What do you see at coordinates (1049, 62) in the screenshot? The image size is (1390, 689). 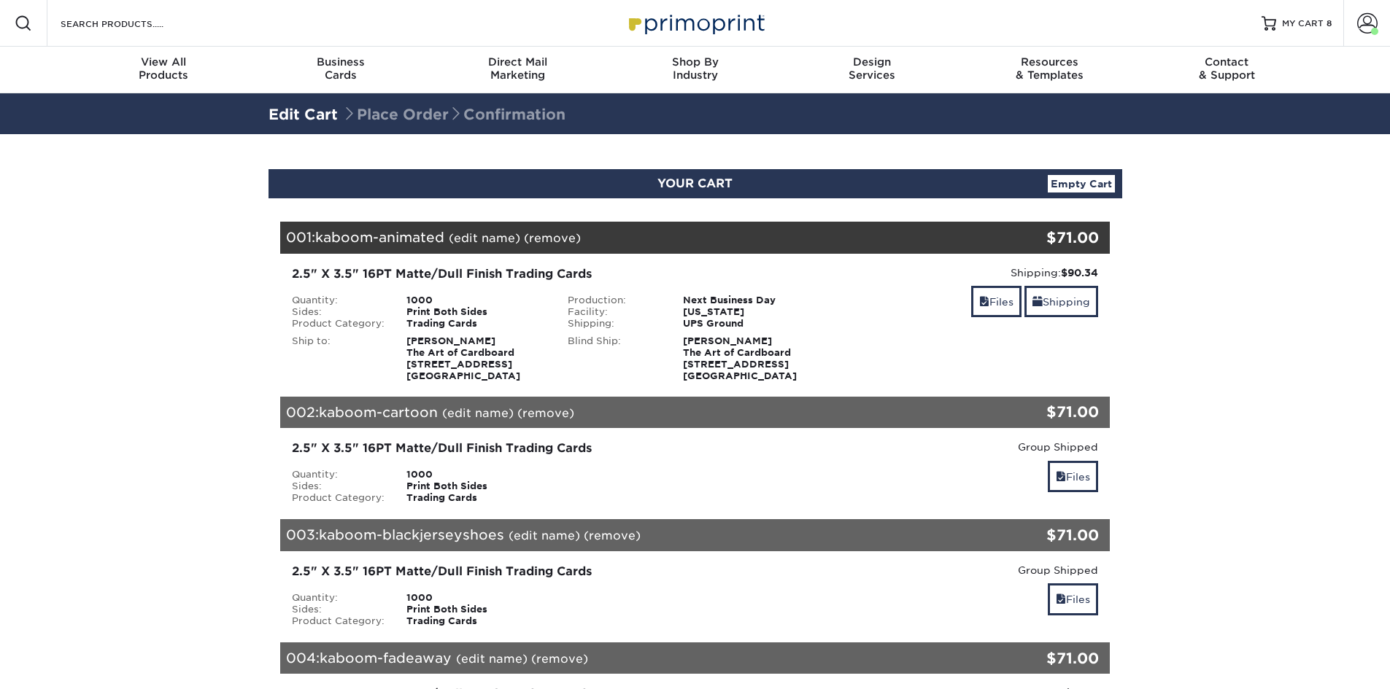 I see `span: Resources` at bounding box center [1049, 62].